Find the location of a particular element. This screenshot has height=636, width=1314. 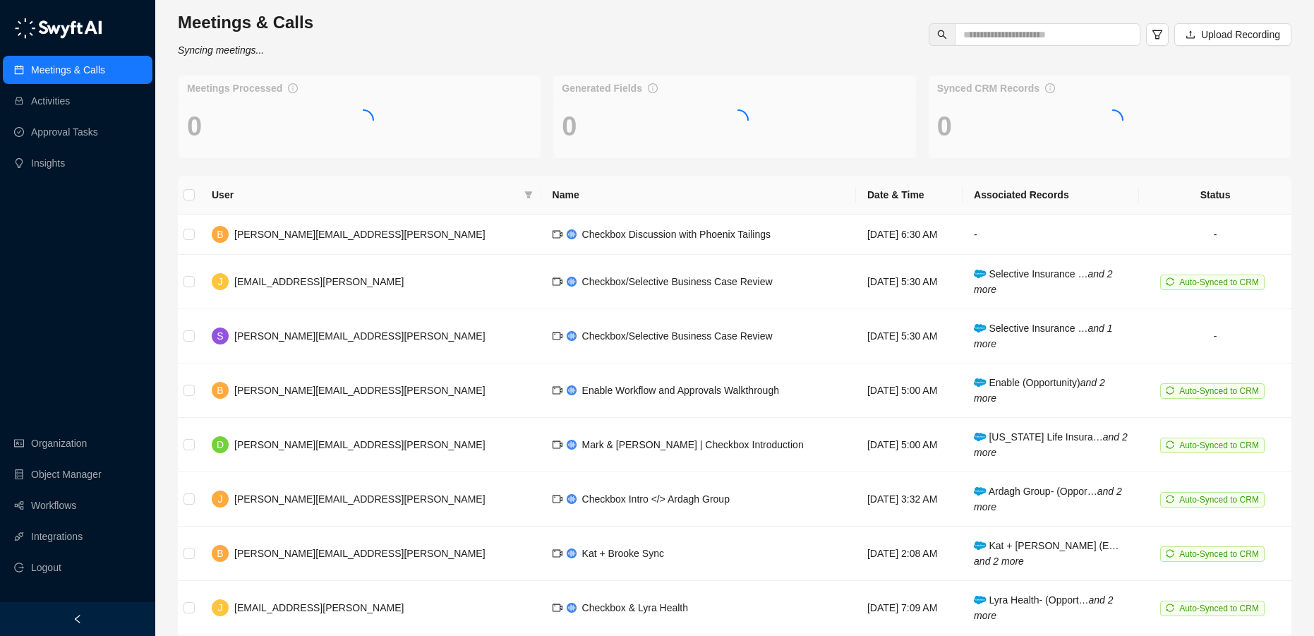

span: logout is located at coordinates (19, 567).